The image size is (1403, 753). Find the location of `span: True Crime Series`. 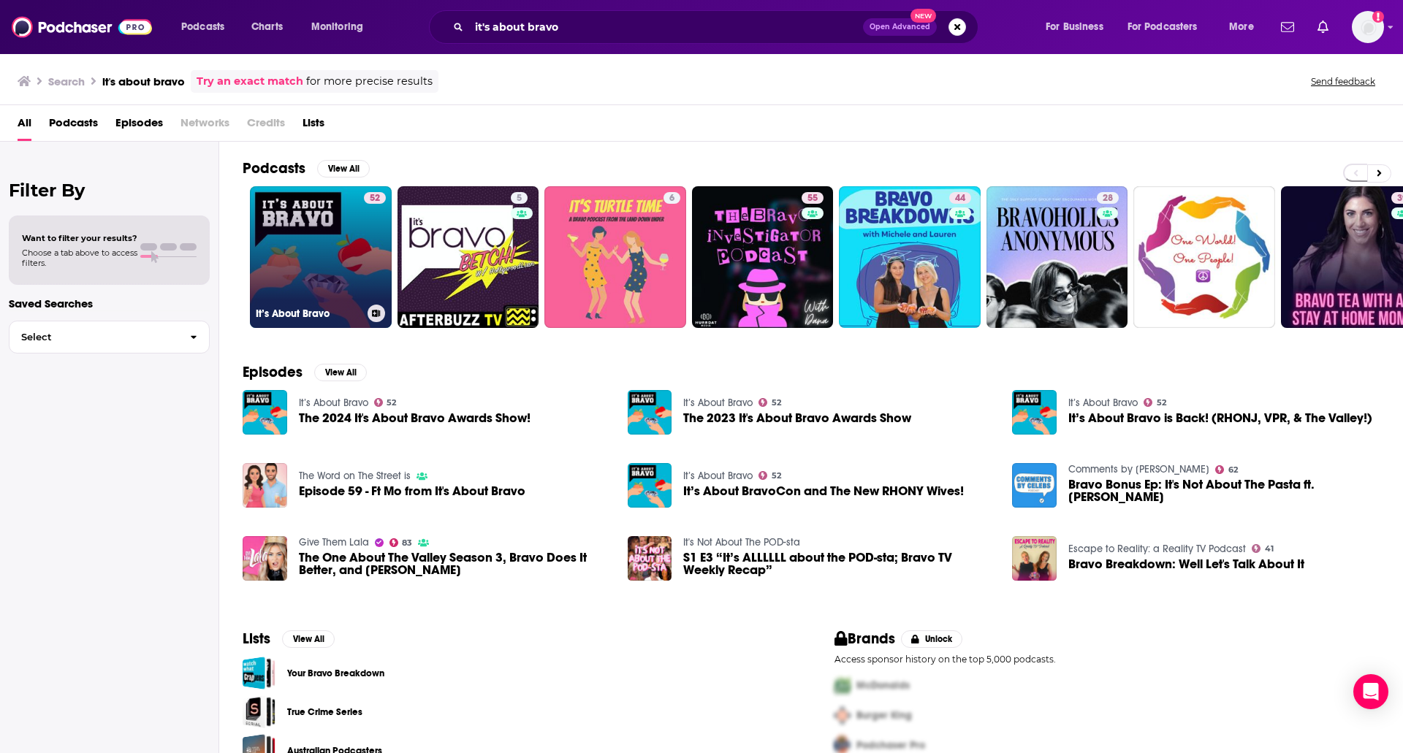

span: True Crime Series is located at coordinates (259, 712).